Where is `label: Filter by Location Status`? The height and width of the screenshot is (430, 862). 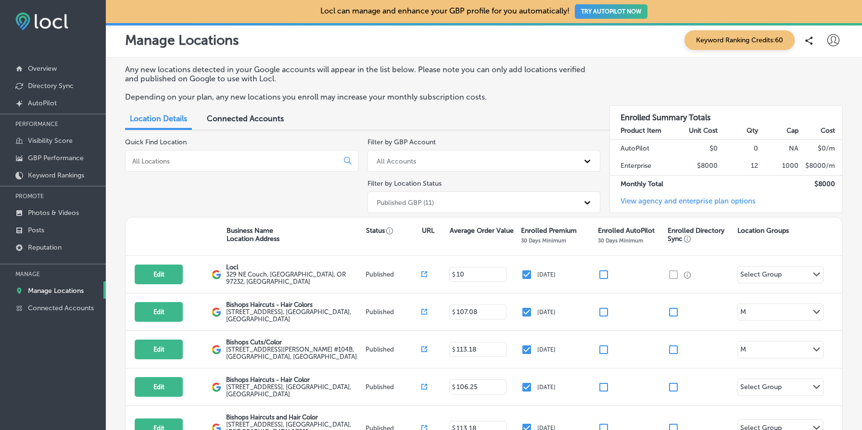 label: Filter by Location Status is located at coordinates (405, 183).